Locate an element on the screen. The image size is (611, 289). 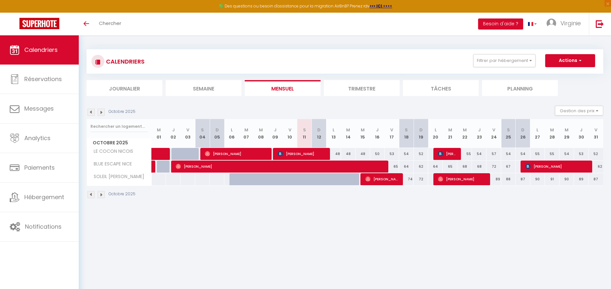
th: 24 is located at coordinates (494, 133).